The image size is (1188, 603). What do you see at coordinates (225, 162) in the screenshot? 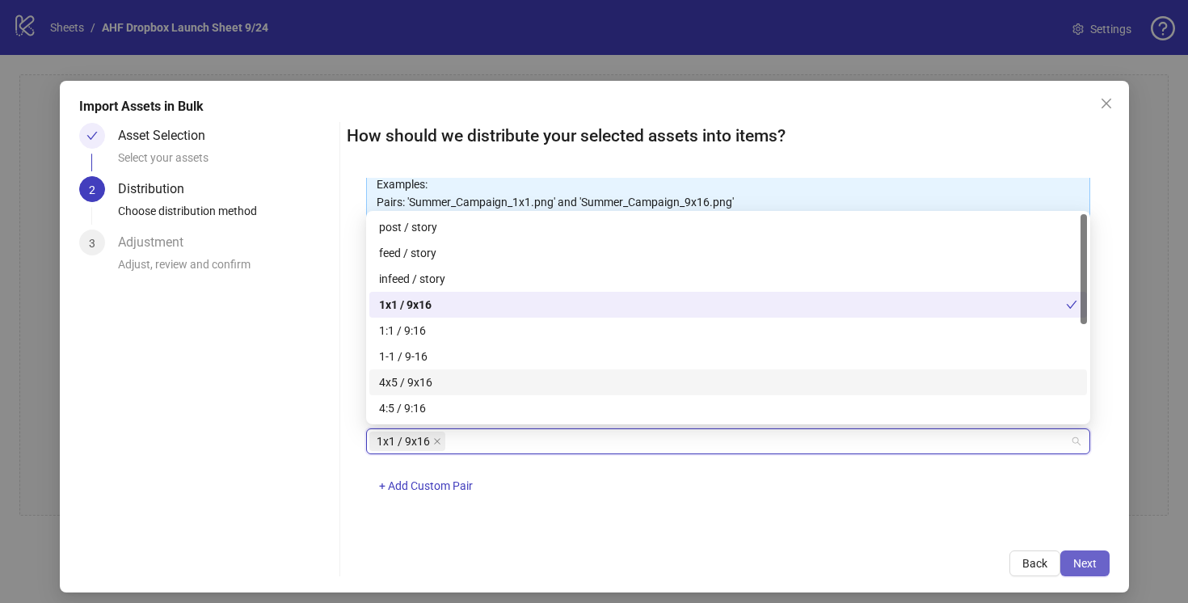
I see `div: Select your assets` at bounding box center [225, 162].